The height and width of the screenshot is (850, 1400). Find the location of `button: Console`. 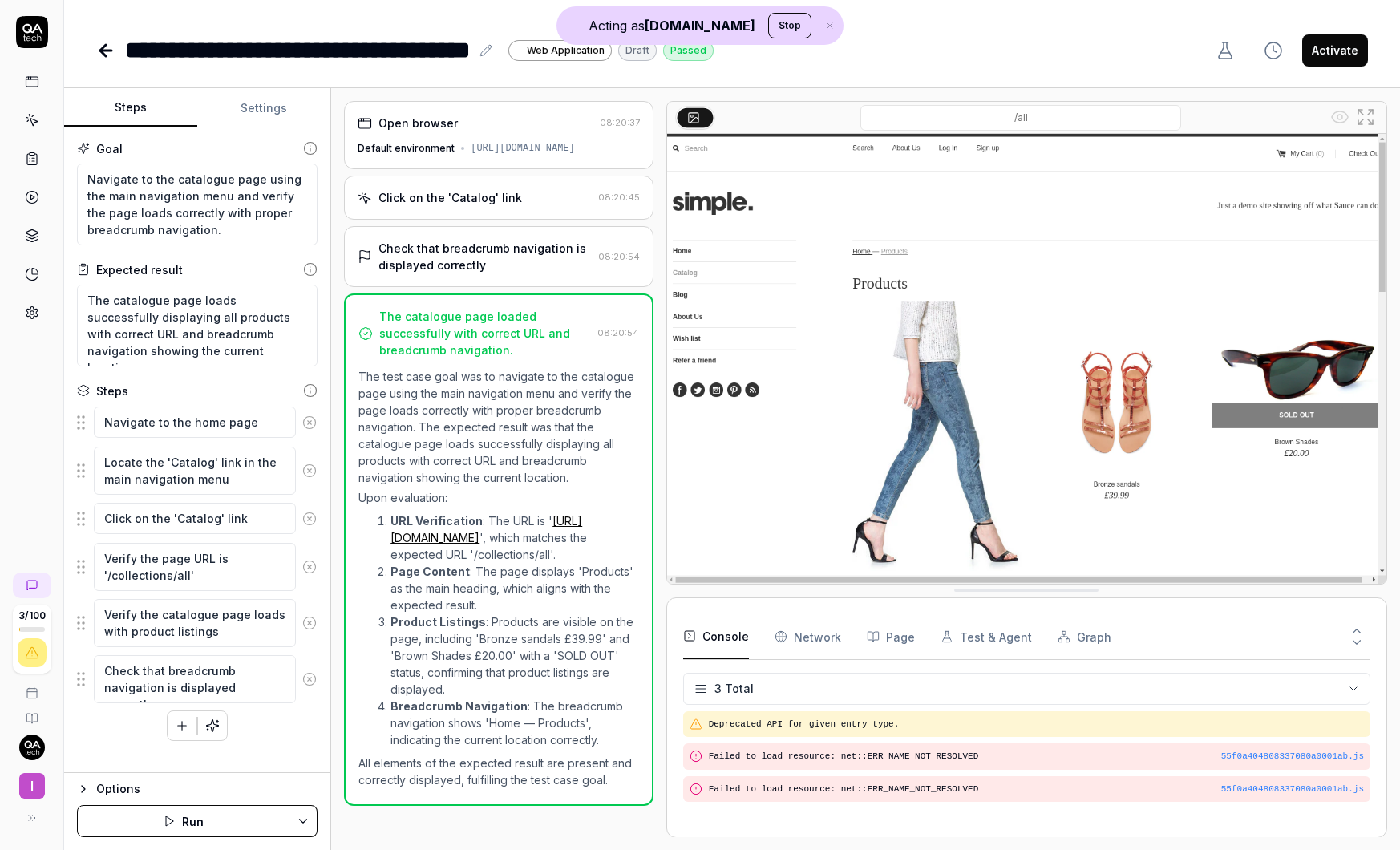

button: Console is located at coordinates (716, 636).